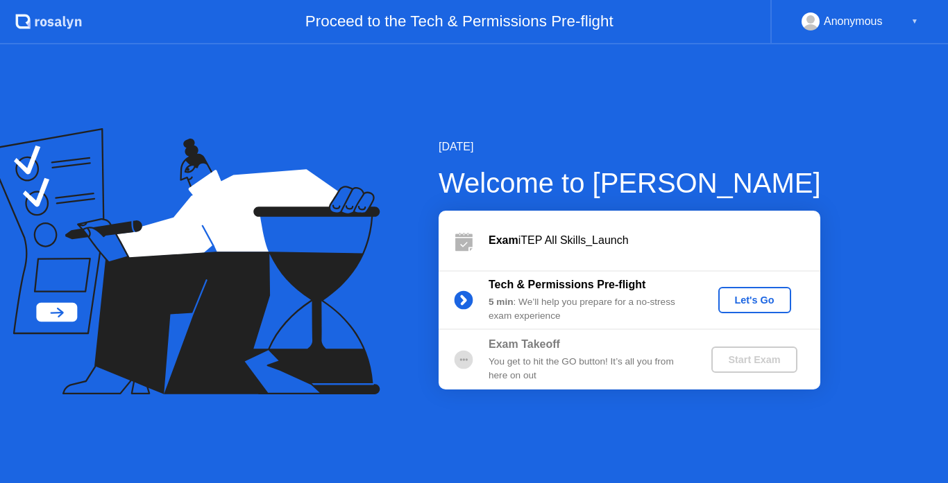 This screenshot has height=483, width=948. I want to click on b: Exam Takeoff, so click(524, 344).